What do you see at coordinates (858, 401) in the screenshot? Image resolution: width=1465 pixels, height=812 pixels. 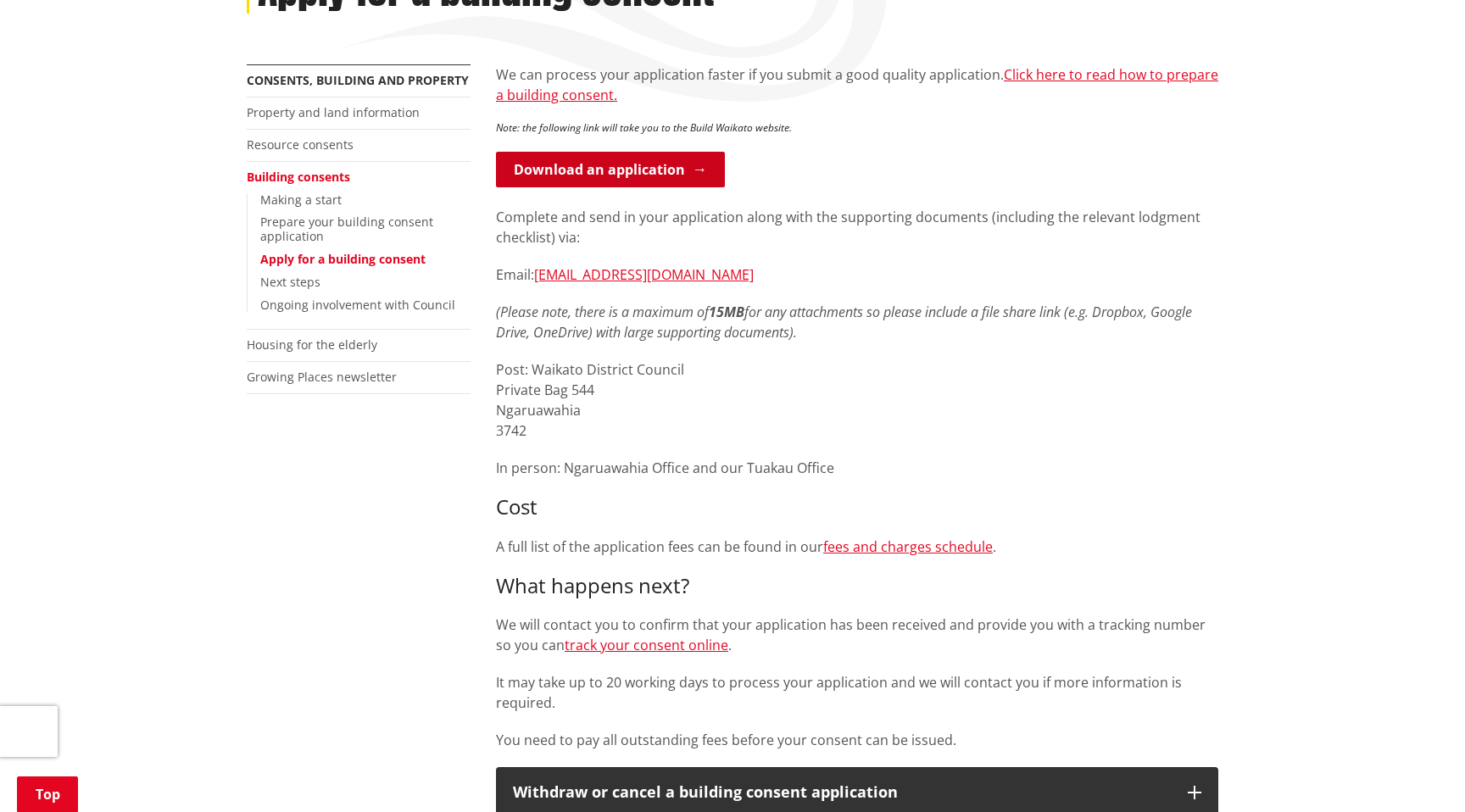 I see `p: Post: Waikato District Council Private Bag 544 Ngaruawahia 3742` at bounding box center [858, 401].